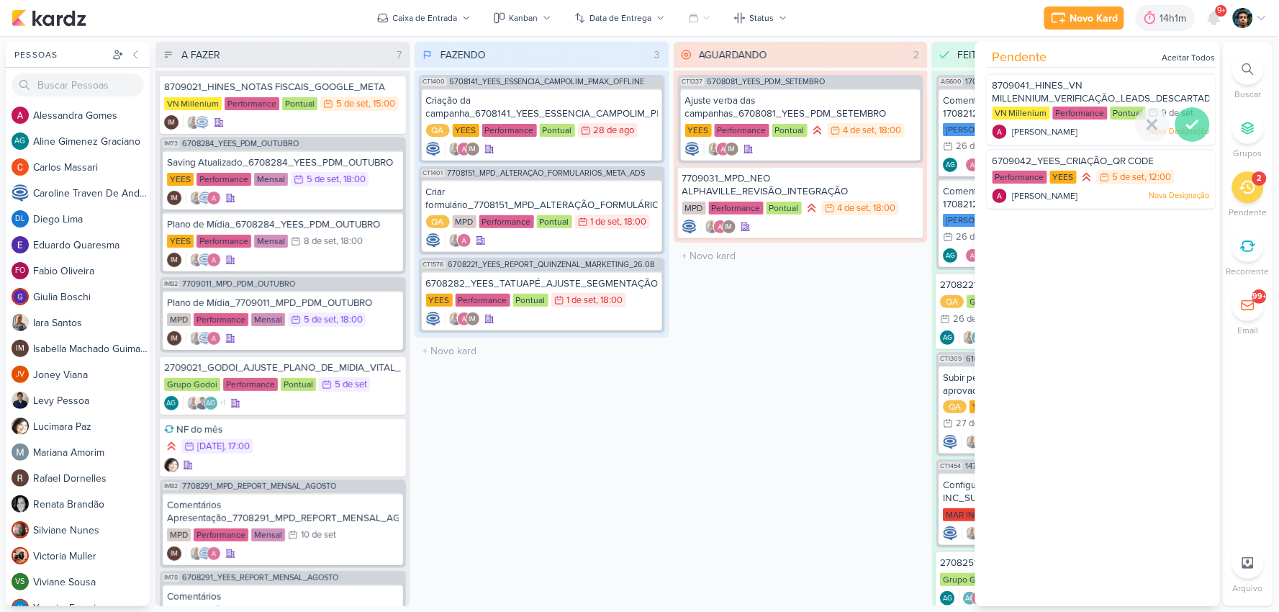  What do you see at coordinates (977, 423) in the screenshot?
I see `div: 27 de ago` at bounding box center [977, 423].